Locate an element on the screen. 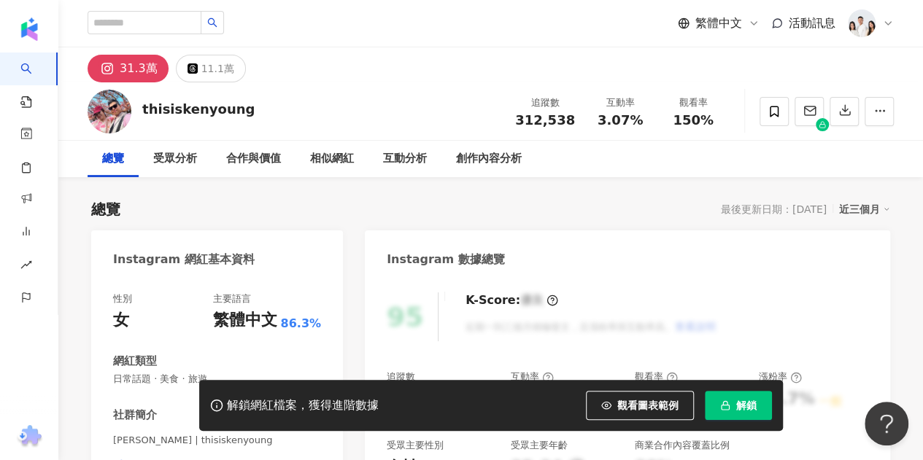 This screenshot has height=460, width=923. span: rise is located at coordinates (26, 266).